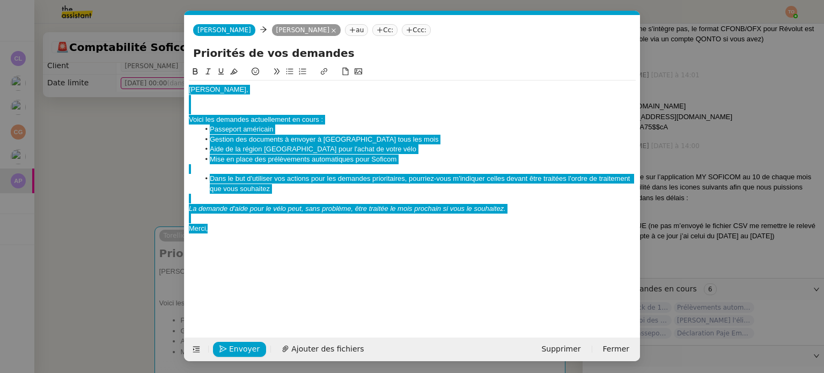 This screenshot has width=824, height=373. Describe the element at coordinates (385, 30) in the screenshot. I see `nz-tag: Cc:` at that location.